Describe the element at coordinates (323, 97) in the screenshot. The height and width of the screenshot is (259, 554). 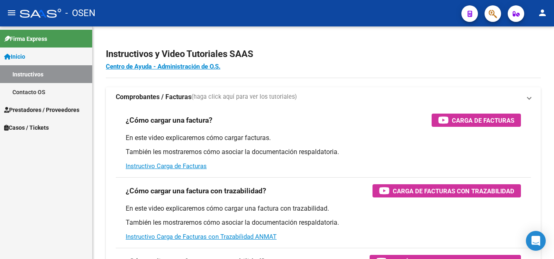
I see `mat-expansion-panel-header: Comprobantes / Facturas(haga click aquí para ver los tutoriales)` at that location.